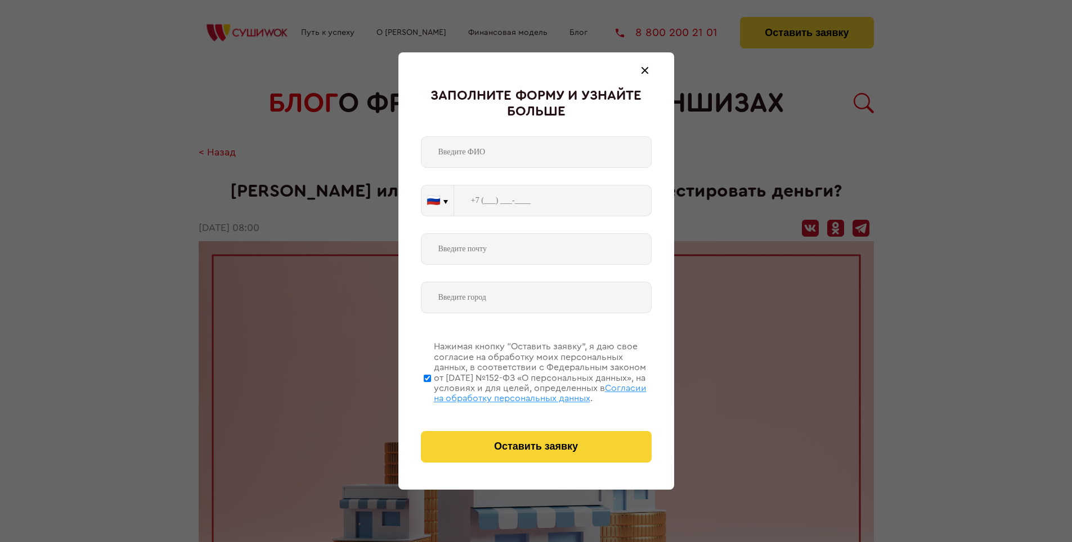  Describe the element at coordinates (537, 104) in the screenshot. I see `div: Заполните форму и узнайте больше` at that location.